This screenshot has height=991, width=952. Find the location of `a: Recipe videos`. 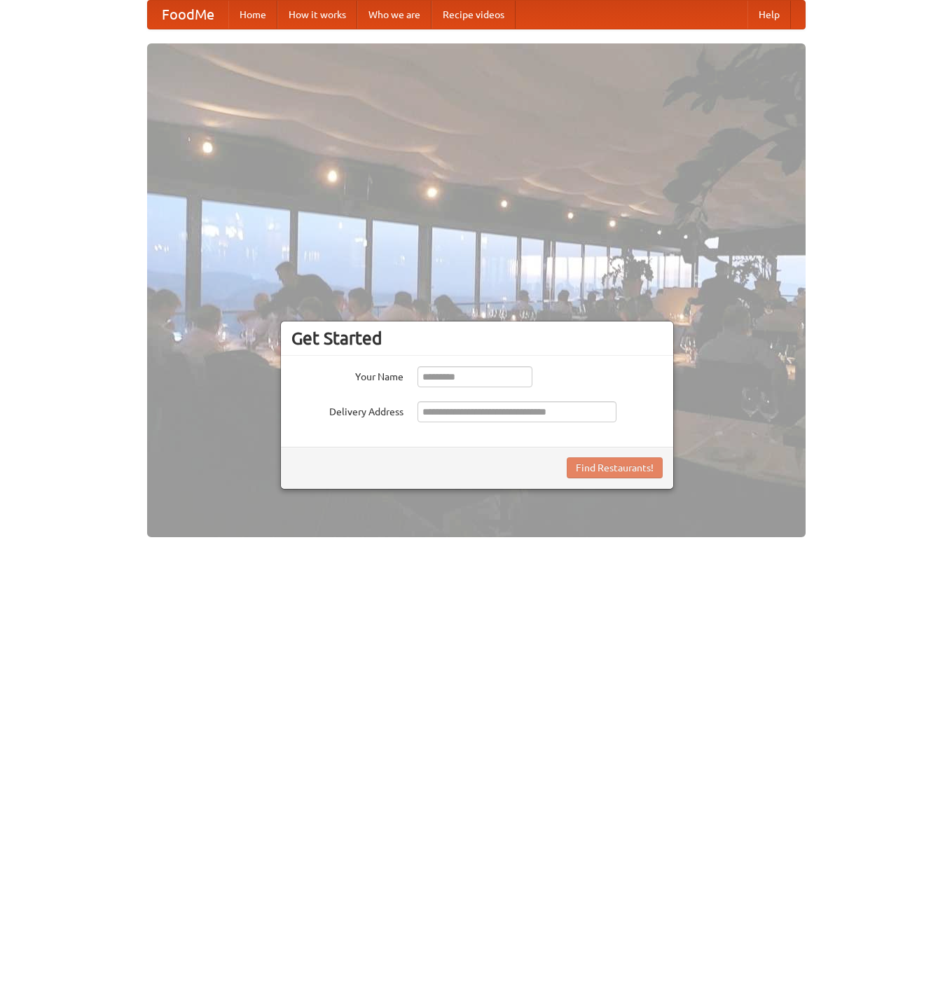

a: Recipe videos is located at coordinates (473, 15).